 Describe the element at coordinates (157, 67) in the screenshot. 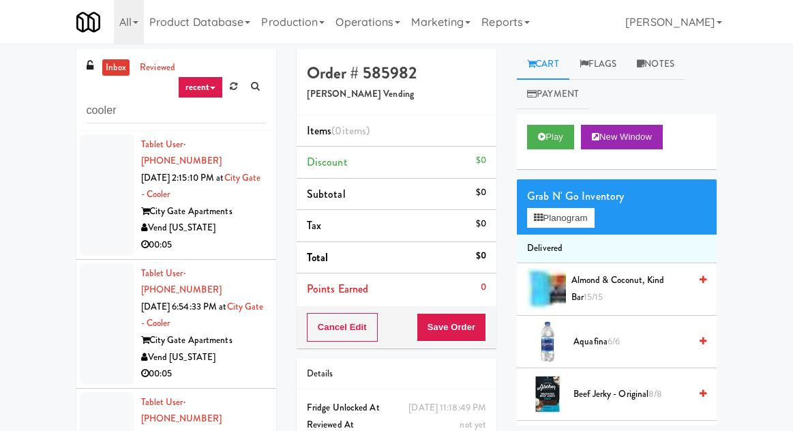

I see `a: reviewed` at that location.